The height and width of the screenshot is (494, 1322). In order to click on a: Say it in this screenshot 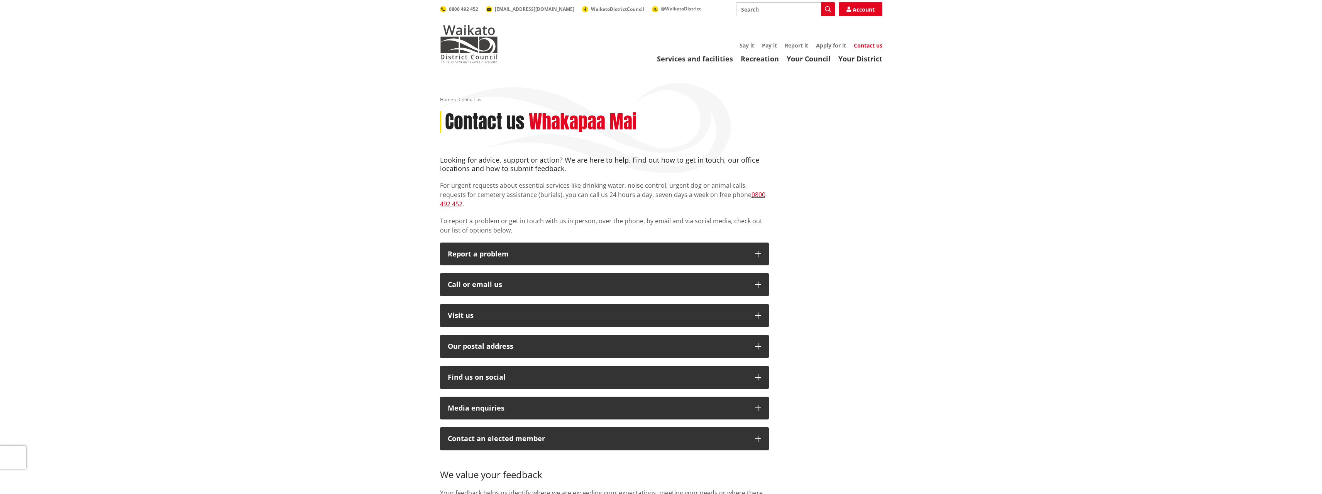, I will do `click(747, 45)`.